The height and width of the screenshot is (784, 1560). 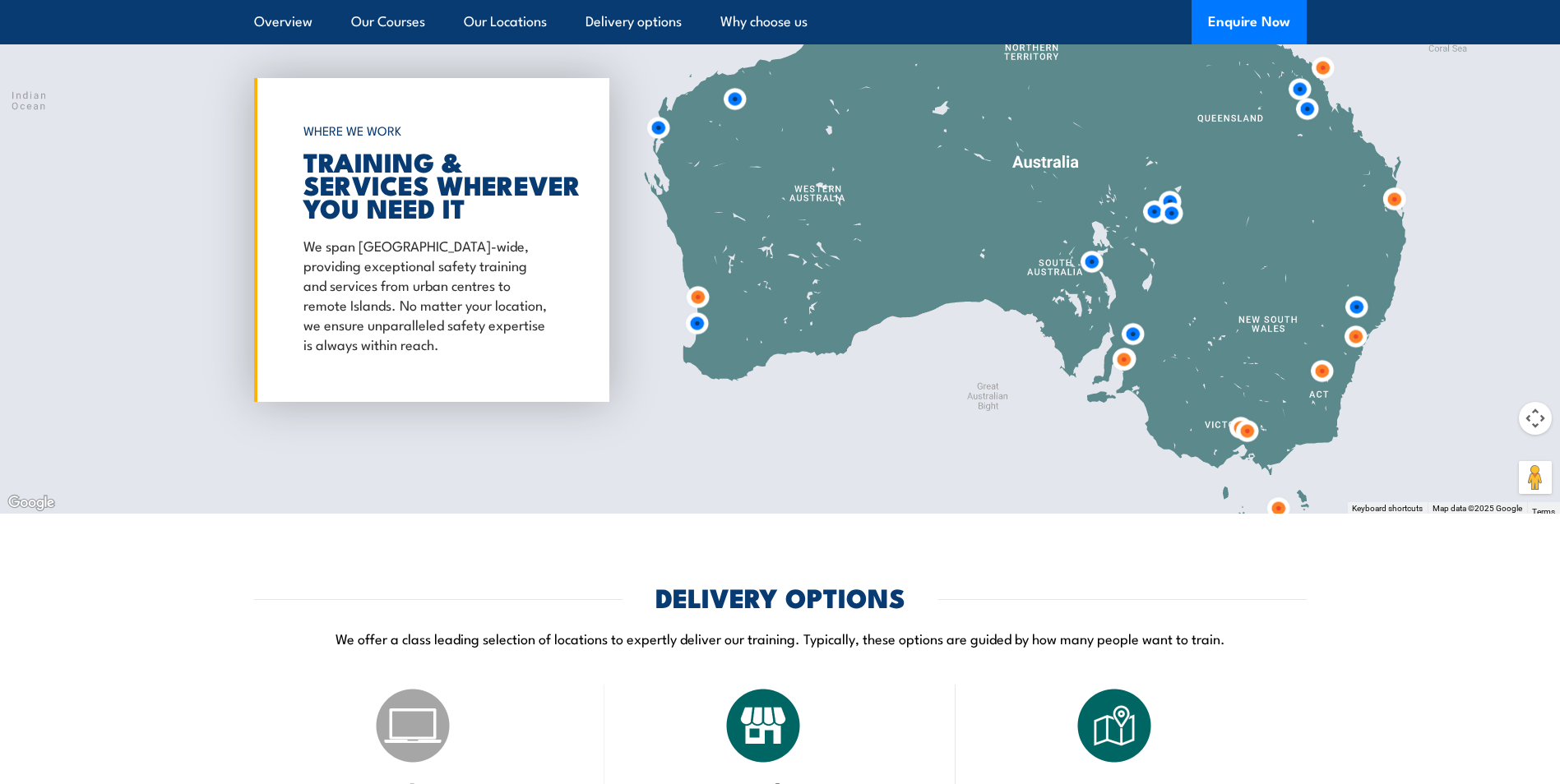 What do you see at coordinates (1387, 508) in the screenshot?
I see `button: Keyboard shortcuts` at bounding box center [1387, 508].